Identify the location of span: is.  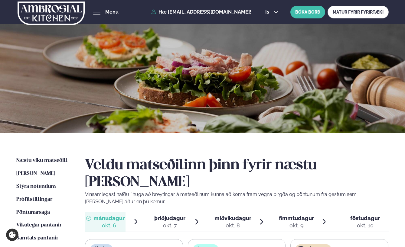
(268, 12).